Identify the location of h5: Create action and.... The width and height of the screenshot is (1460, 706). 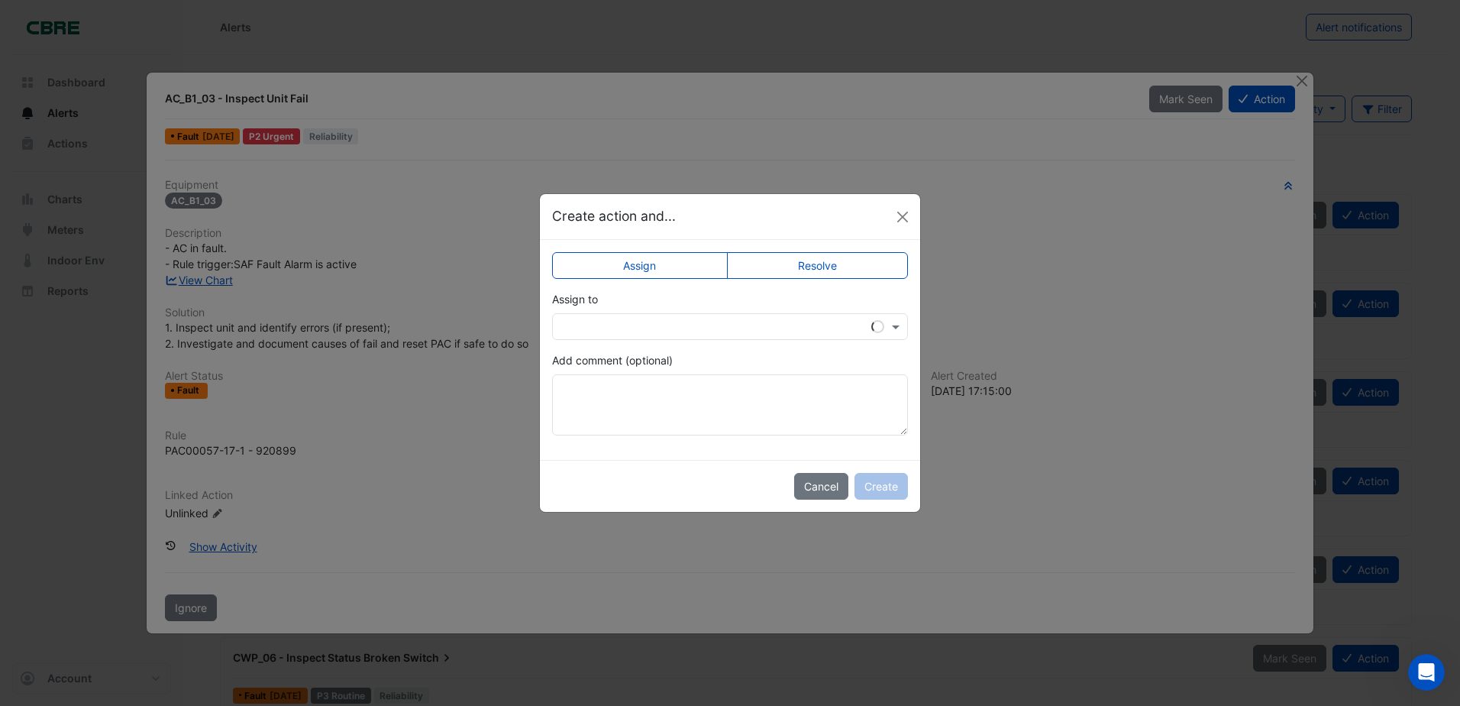
(614, 216).